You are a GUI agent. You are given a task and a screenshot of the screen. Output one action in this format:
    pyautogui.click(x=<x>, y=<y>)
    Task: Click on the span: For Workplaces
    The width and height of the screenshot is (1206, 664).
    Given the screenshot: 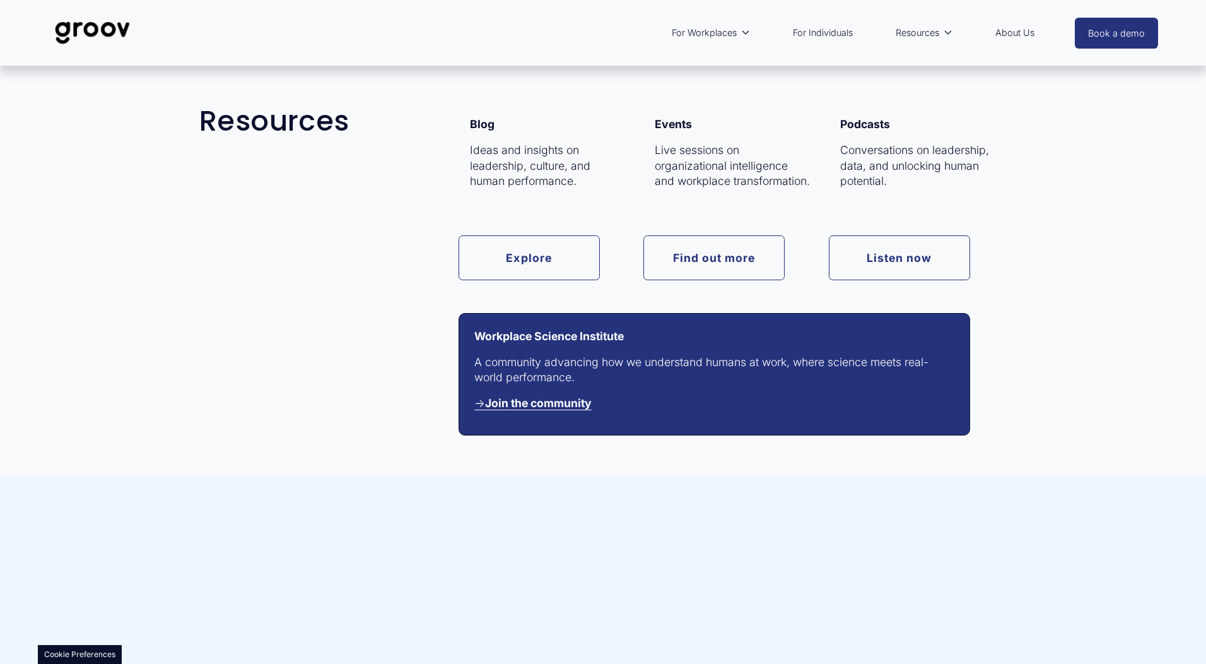 What is the action you would take?
    pyautogui.click(x=704, y=33)
    